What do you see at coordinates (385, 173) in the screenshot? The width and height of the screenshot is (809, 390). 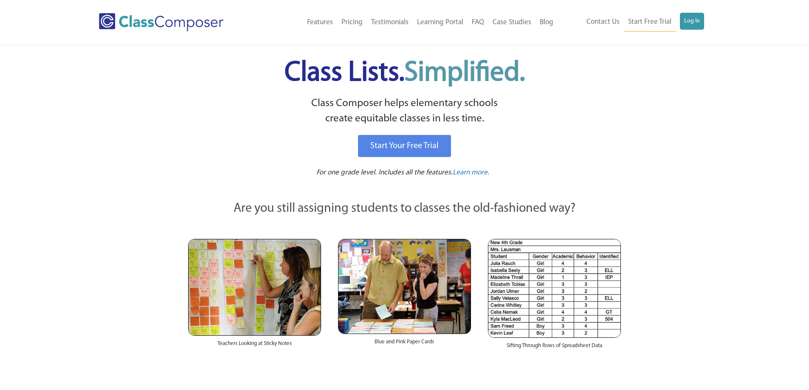 I see `span: For one grade level. Includes all the features.` at bounding box center [385, 173].